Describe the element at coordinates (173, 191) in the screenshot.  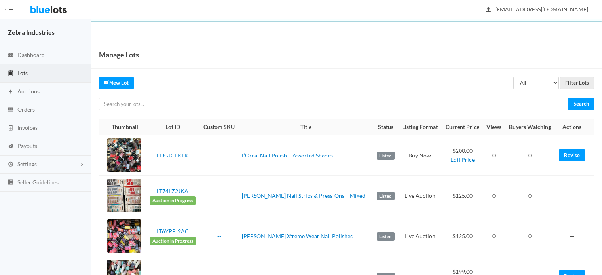
I see `a: LT74LZ2JKA` at that location.